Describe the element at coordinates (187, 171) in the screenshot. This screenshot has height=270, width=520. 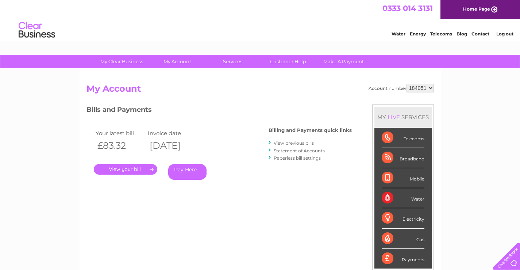
I see `a: Pay Here` at that location.